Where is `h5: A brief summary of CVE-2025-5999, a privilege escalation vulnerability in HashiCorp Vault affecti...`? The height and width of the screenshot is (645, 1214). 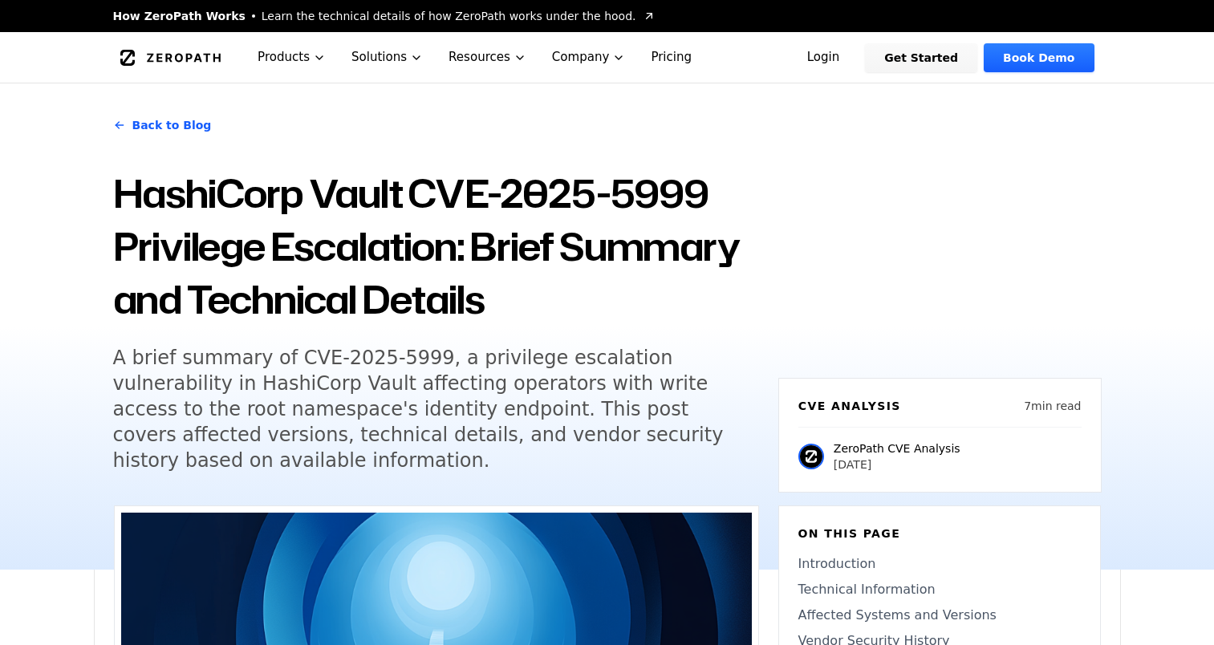 h5: A brief summary of CVE-2025-5999, a privilege escalation vulnerability in HashiCorp Vault affecti... is located at coordinates (421, 409).